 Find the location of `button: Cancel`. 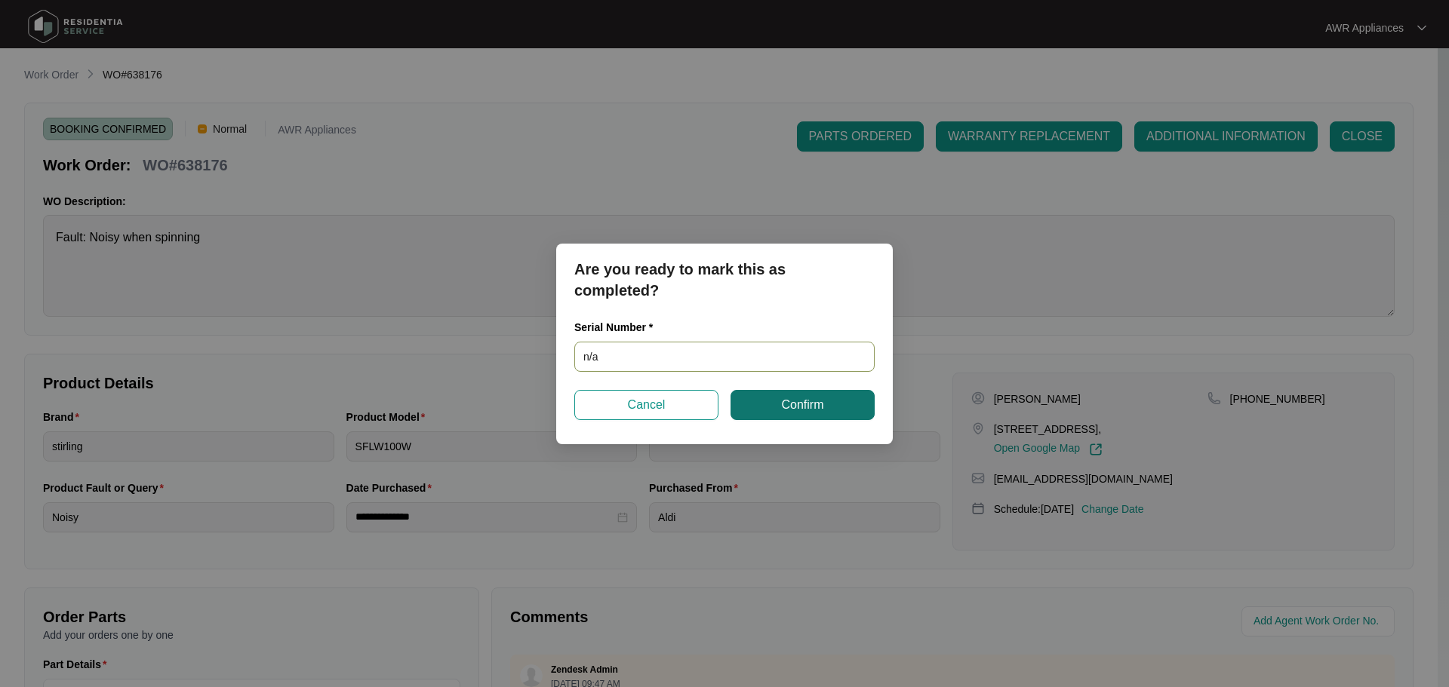

button: Cancel is located at coordinates (646, 405).